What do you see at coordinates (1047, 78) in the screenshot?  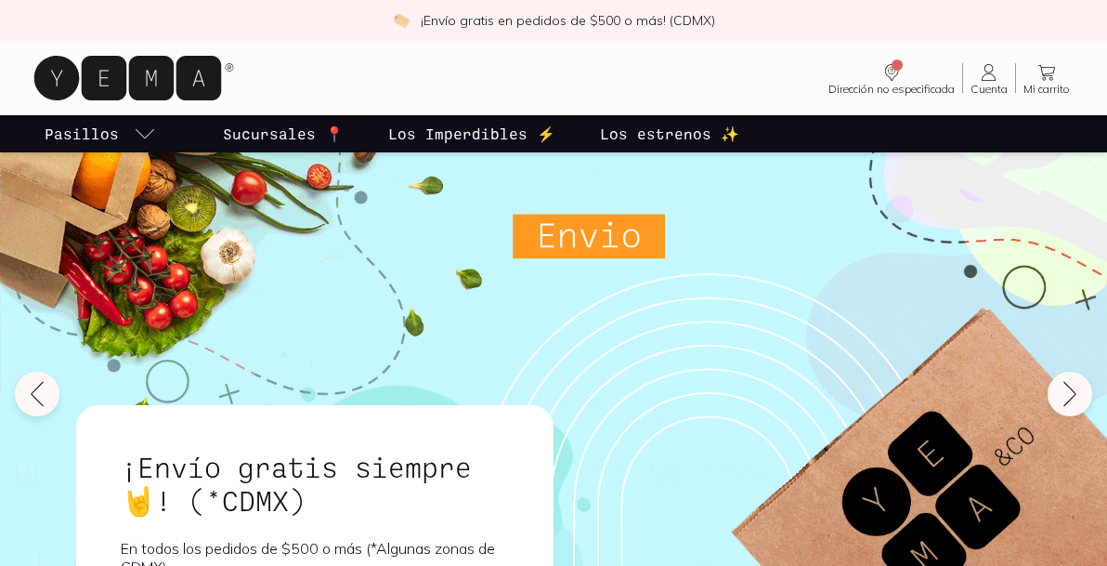 I see `a: Mi carrito` at bounding box center [1047, 78].